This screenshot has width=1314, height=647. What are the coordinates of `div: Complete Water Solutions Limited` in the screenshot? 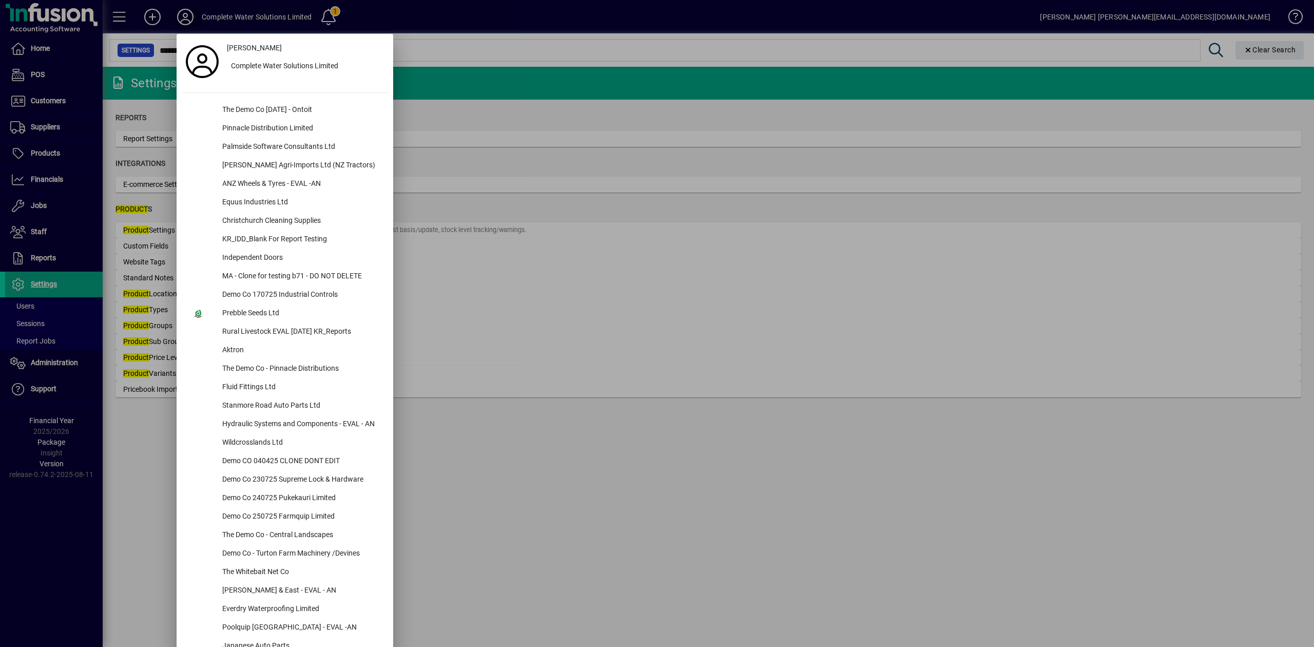 It's located at (305, 67).